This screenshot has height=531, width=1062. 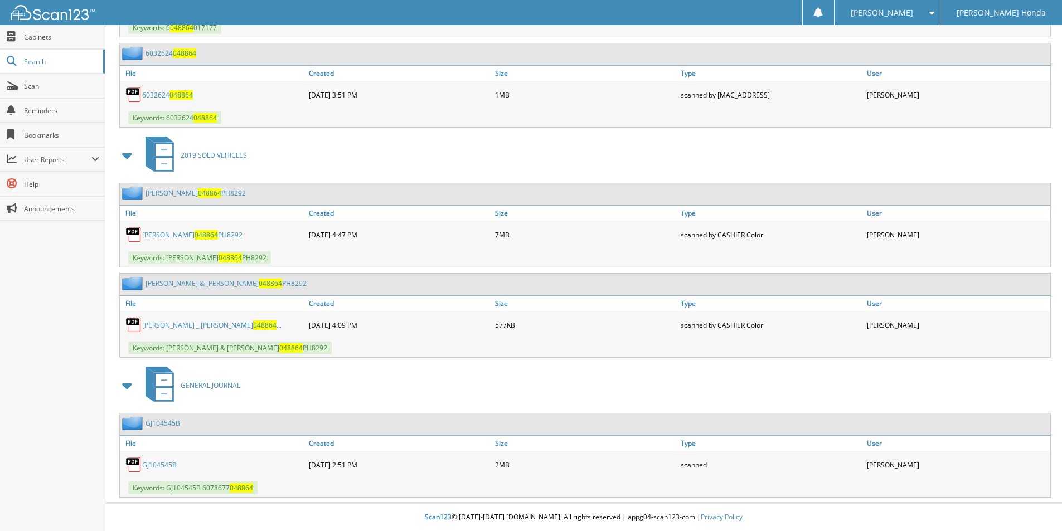 What do you see at coordinates (53, 12) in the screenshot?
I see `img: scan123-logo-white.svg` at bounding box center [53, 12].